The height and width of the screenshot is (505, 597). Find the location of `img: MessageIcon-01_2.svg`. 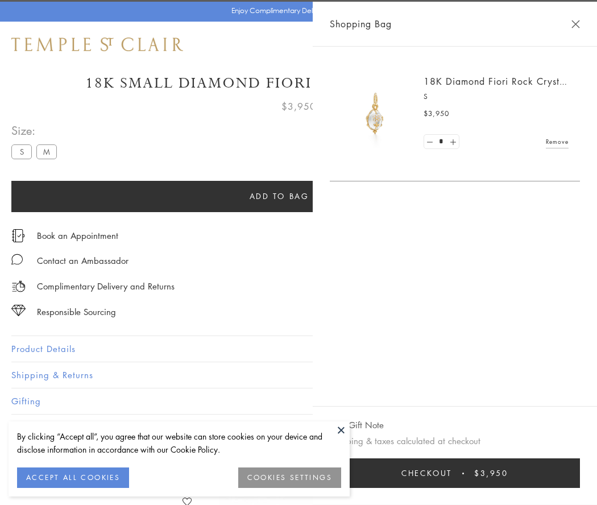

img: MessageIcon-01_2.svg is located at coordinates (17, 259).